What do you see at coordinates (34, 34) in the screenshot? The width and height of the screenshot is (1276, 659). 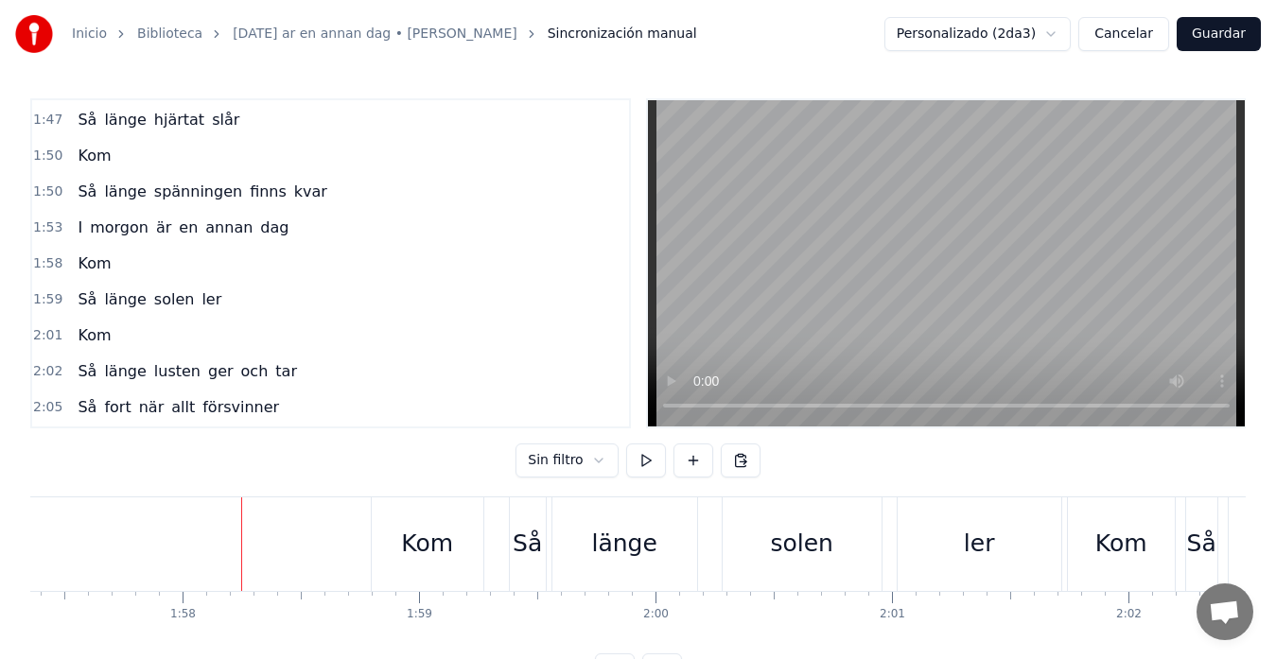 I see `img: youka` at bounding box center [34, 34].